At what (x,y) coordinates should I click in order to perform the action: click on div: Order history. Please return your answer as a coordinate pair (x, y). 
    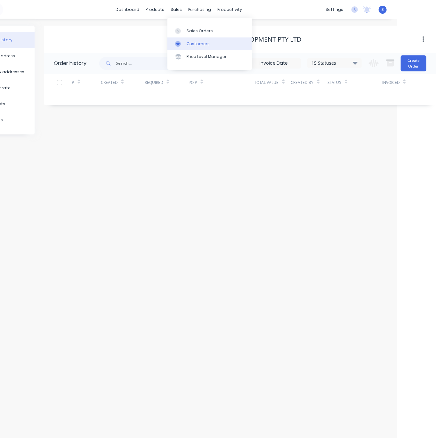
    Looking at the image, I should click on (70, 63).